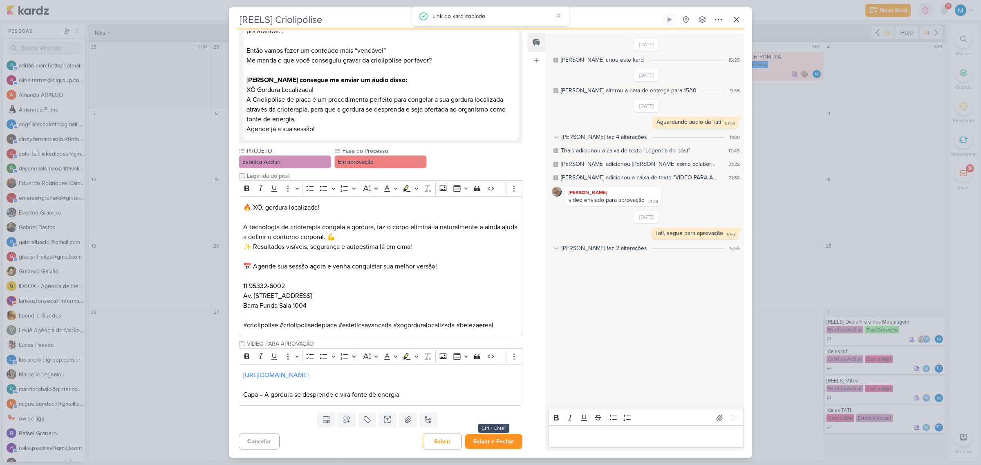  Describe the element at coordinates (380, 266) in the screenshot. I see `p: 📅 Agende sua sessão agora e venha conquistar sua melhor versão!` at that location.